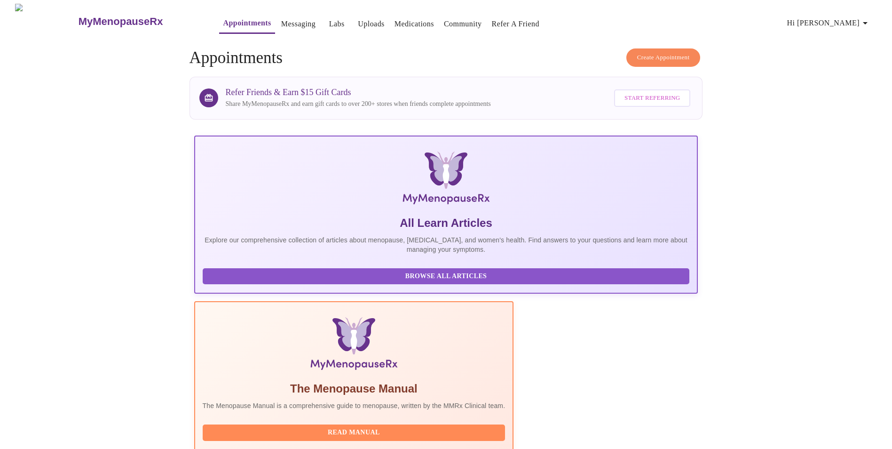 The width and height of the screenshot is (892, 449). I want to click on a: Refer a Friend, so click(516, 24).